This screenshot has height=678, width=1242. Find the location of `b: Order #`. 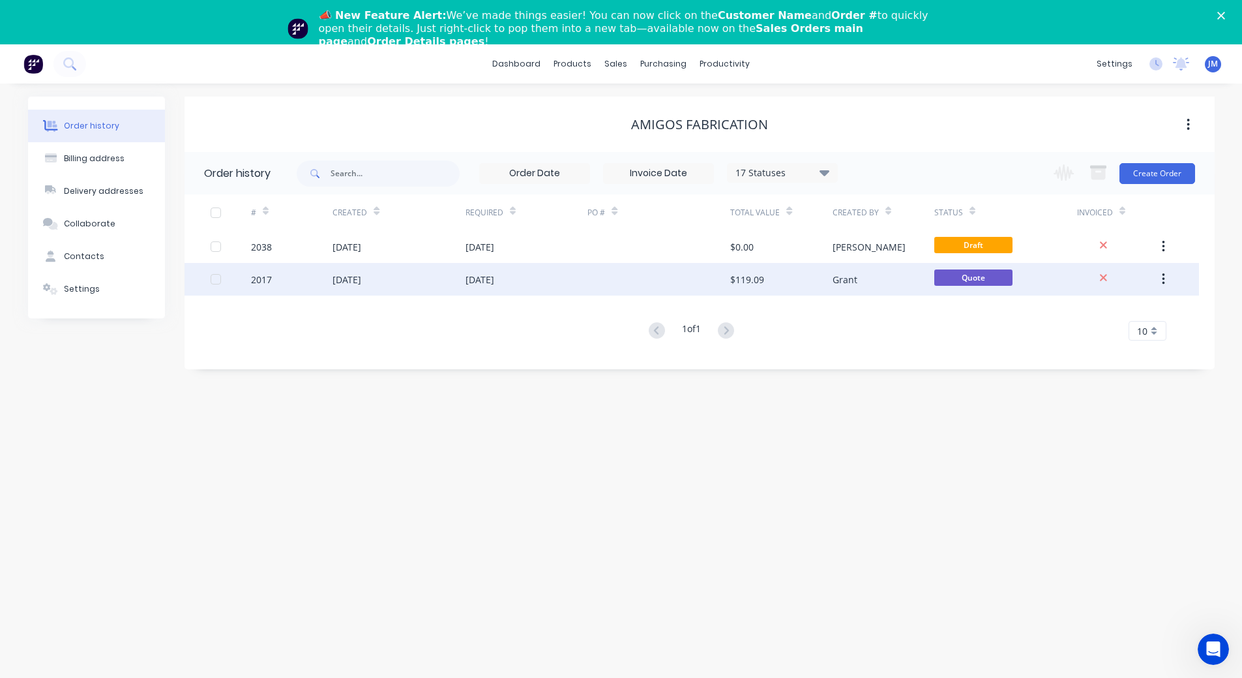

b: Order # is located at coordinates (854, 15).